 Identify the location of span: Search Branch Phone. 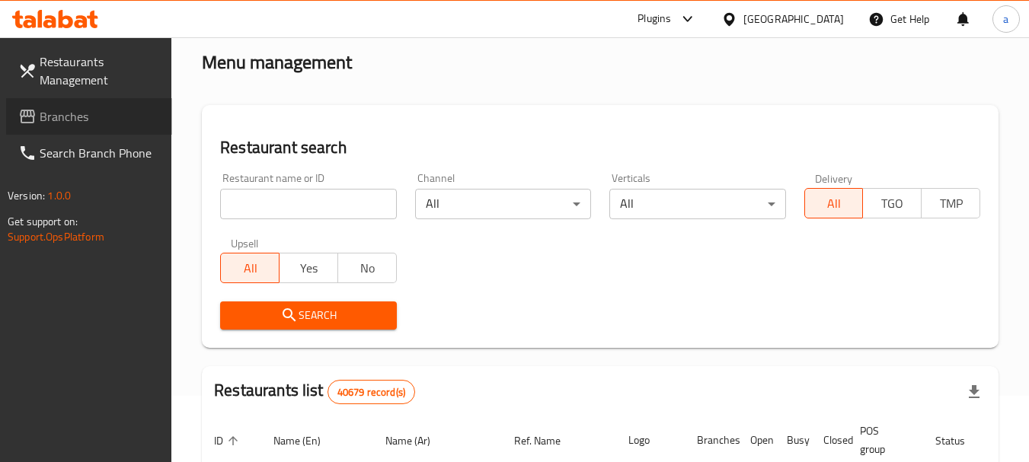
(100, 153).